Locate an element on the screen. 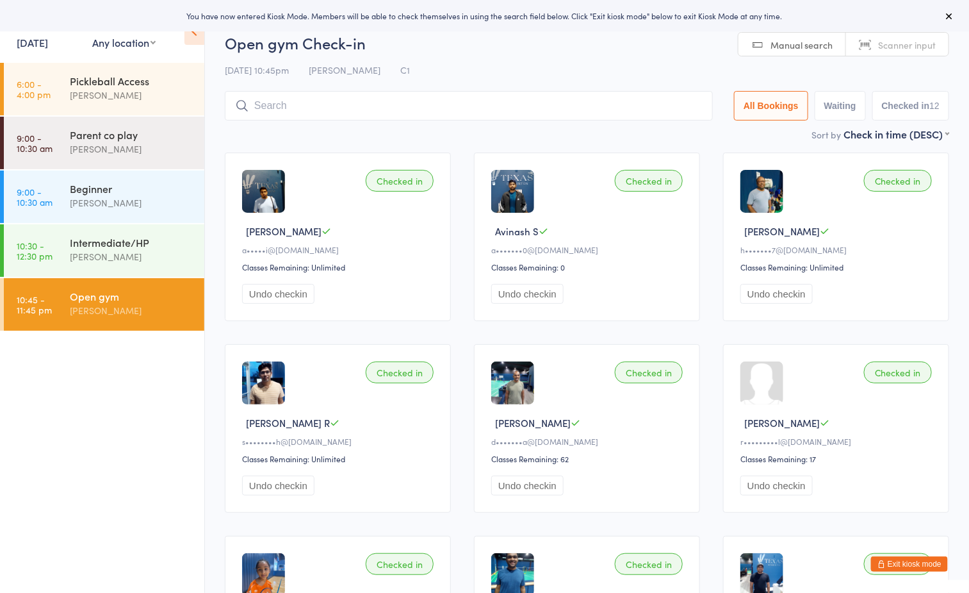 This screenshot has width=969, height=593. label: Sort by is located at coordinates (827, 135).